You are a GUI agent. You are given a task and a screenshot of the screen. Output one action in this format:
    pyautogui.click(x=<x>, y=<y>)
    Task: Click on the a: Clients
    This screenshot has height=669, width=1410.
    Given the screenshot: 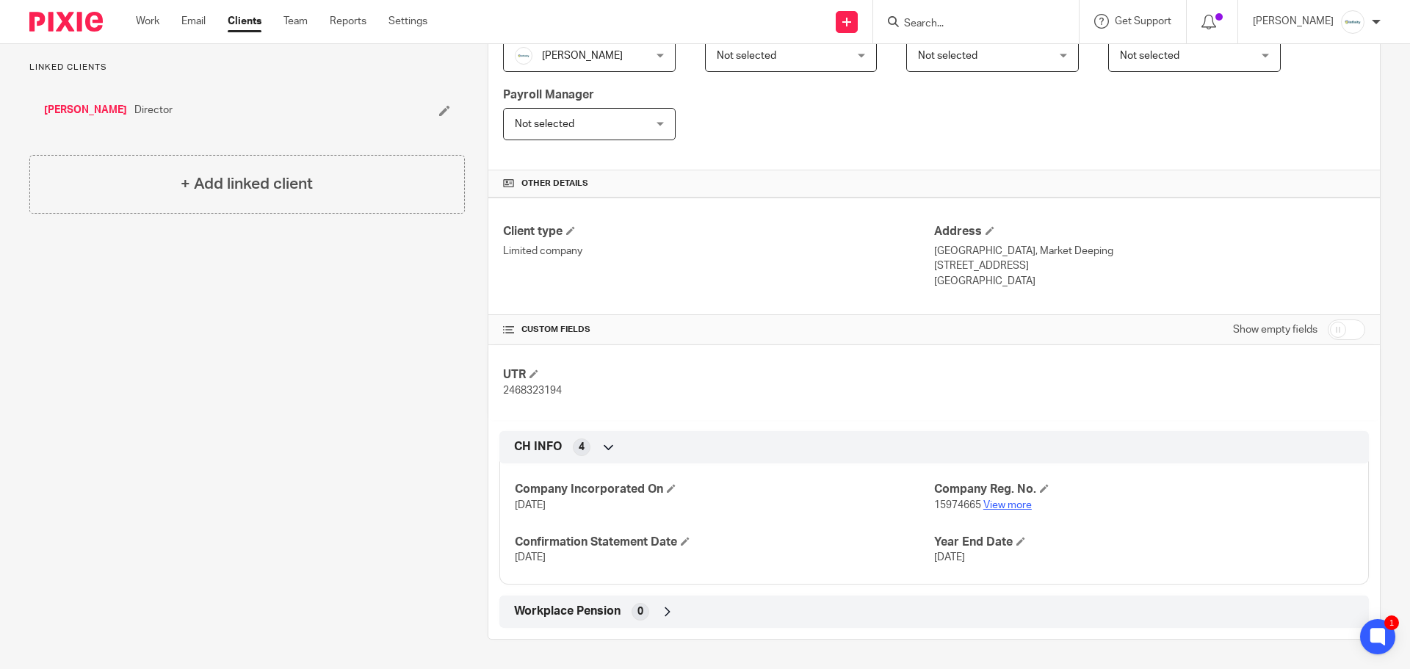 What is the action you would take?
    pyautogui.click(x=244, y=21)
    